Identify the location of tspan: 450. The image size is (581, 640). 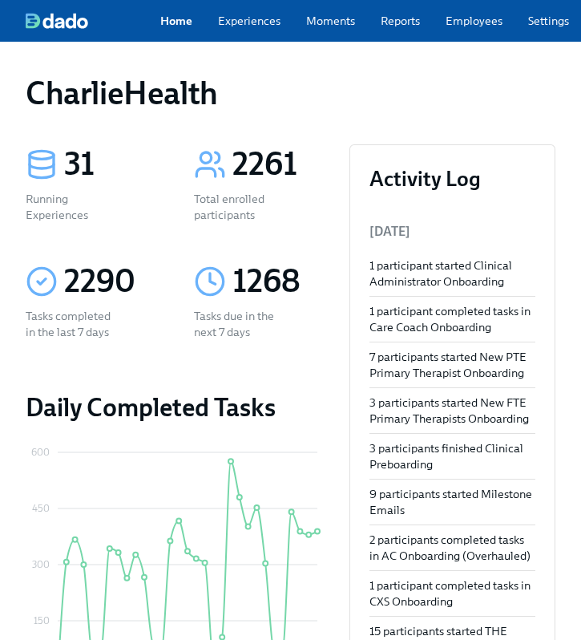
(41, 508).